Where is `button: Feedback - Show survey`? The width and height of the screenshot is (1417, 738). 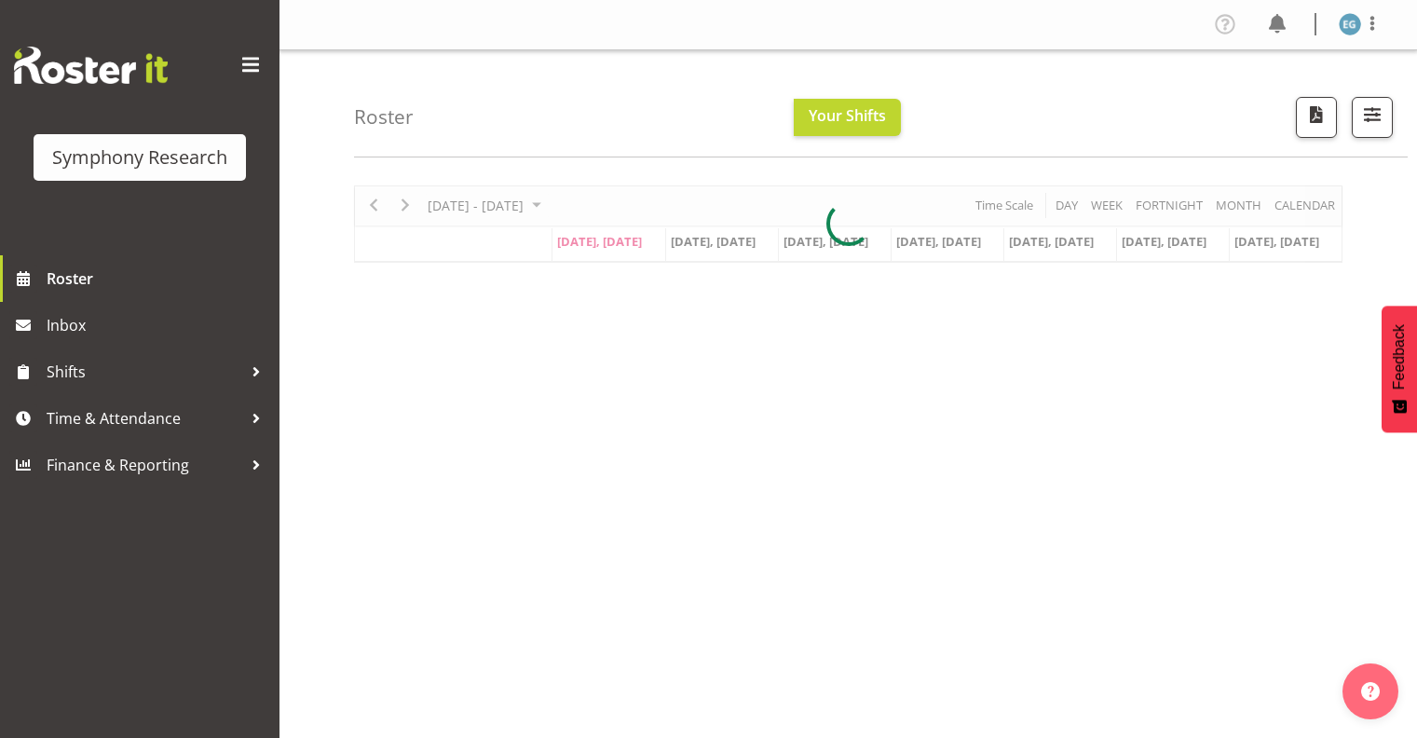
button: Feedback - Show survey is located at coordinates (1400, 369).